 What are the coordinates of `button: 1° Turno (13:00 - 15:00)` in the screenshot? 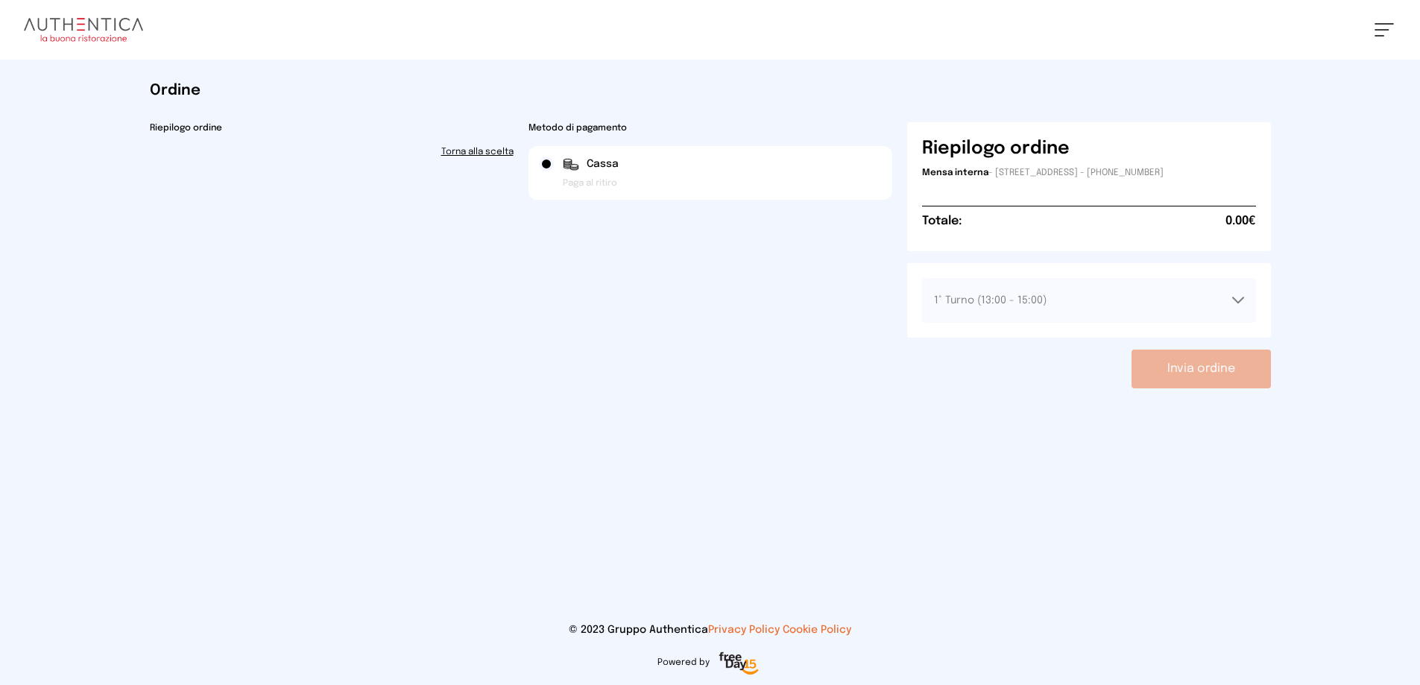 It's located at (1089, 300).